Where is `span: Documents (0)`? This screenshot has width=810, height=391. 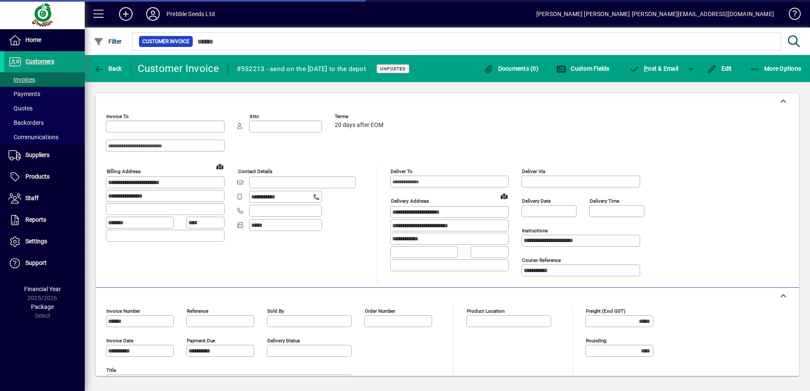
span: Documents (0) is located at coordinates (511, 69).